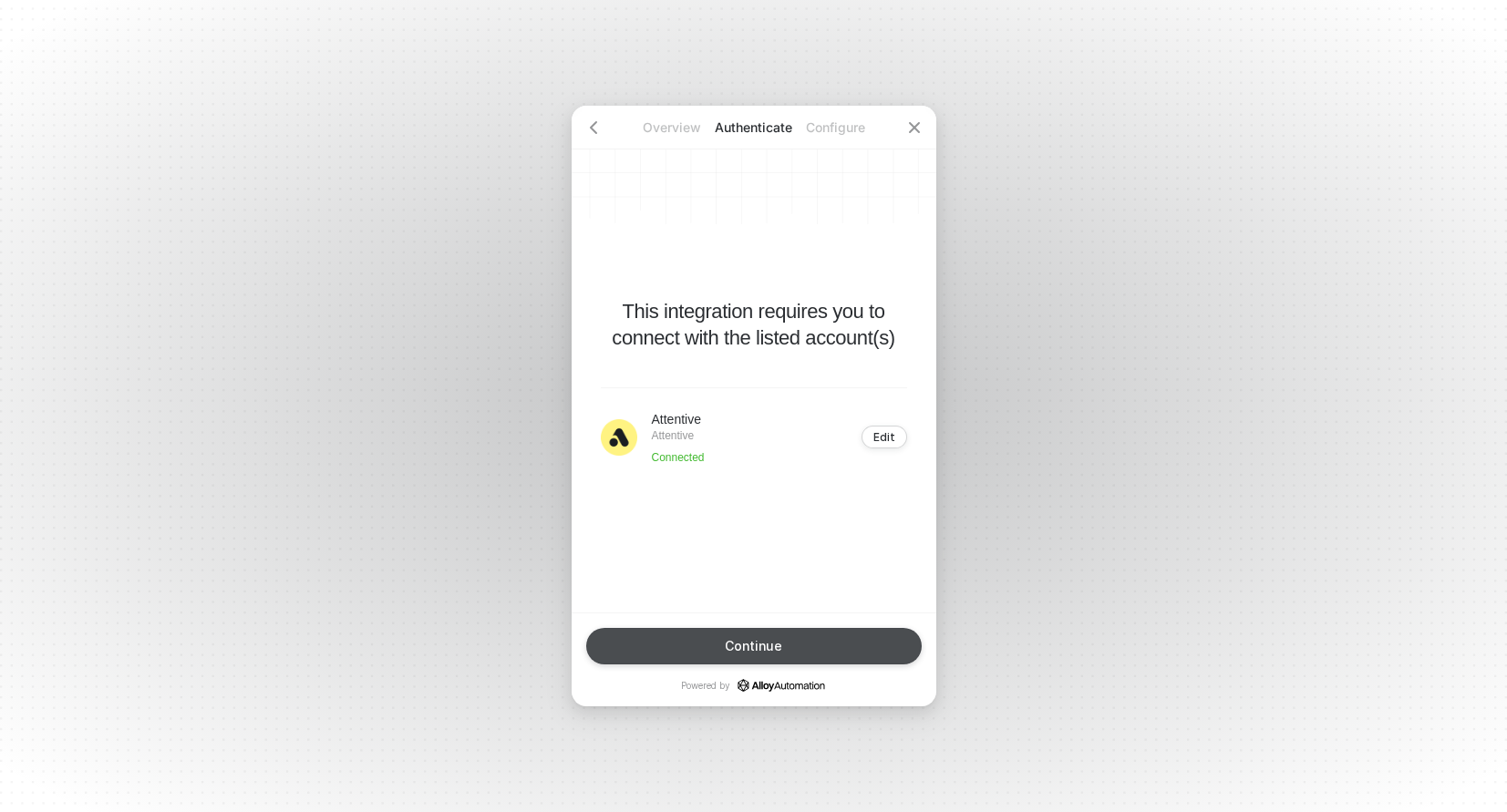 The image size is (1507, 812). Describe the element at coordinates (754, 324) in the screenshot. I see `p: This integration requires you to connect with the listed account(s)` at that location.